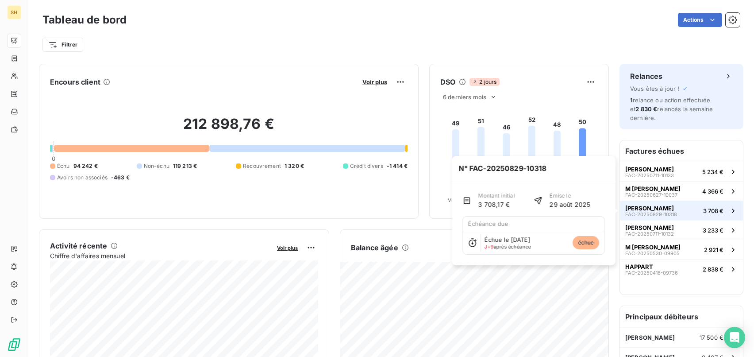 The height and width of the screenshot is (357, 754). Describe the element at coordinates (82, 177) in the screenshot. I see `span: Avoirs non associés` at that location.